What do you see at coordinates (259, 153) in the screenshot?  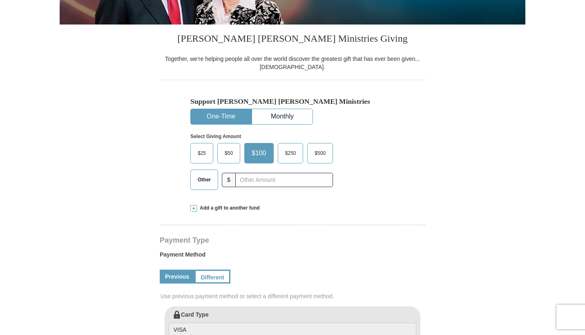 I see `span: $100` at bounding box center [259, 153].